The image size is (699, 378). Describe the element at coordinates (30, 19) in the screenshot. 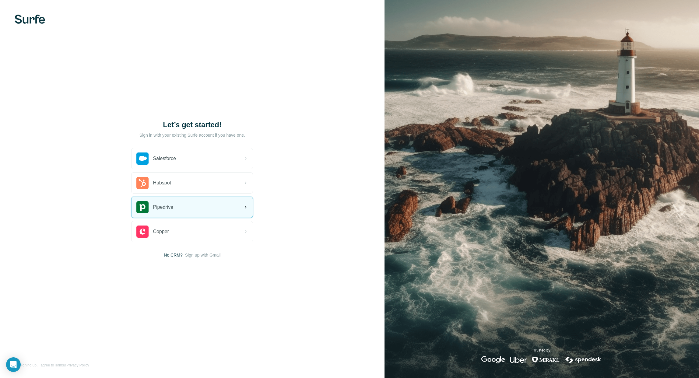

I see `img: Surfe's logo` at that location.